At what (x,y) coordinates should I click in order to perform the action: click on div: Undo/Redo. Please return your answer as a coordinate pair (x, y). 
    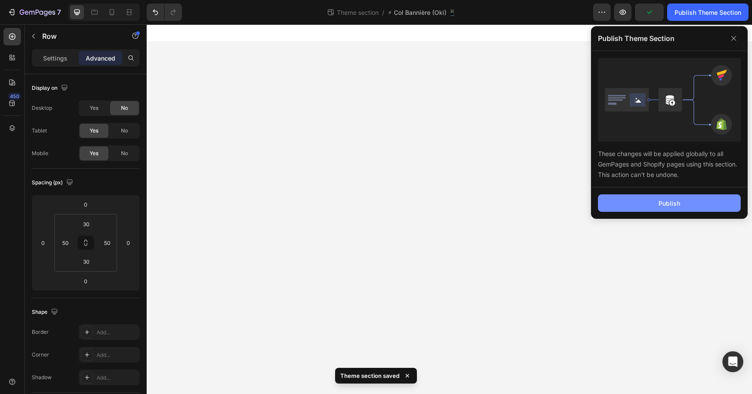
    Looking at the image, I should click on (164, 12).